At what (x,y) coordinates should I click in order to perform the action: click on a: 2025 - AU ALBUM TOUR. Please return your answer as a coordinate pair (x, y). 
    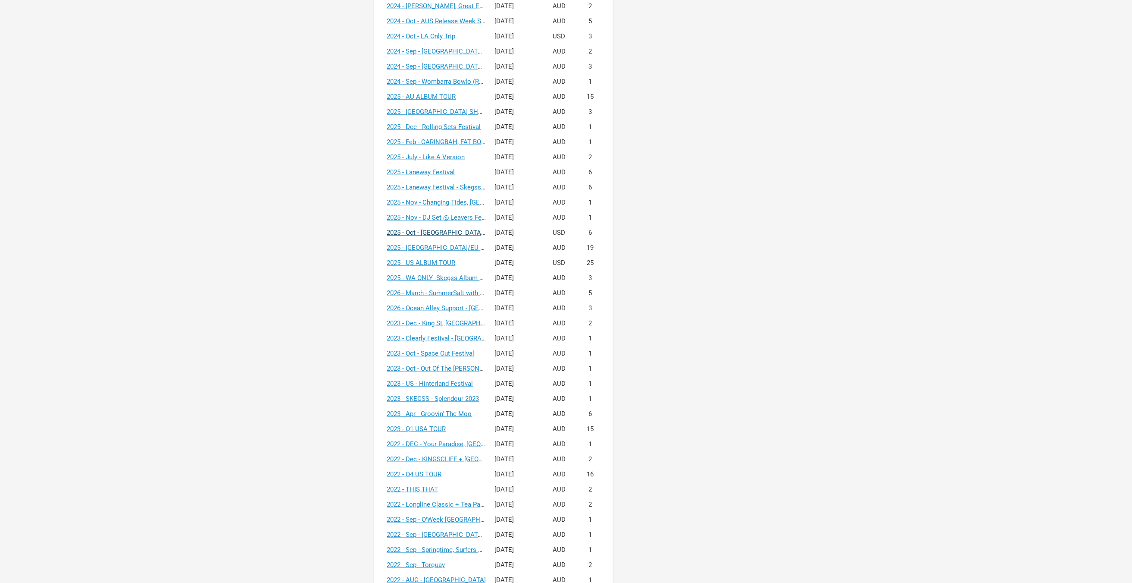
    Looking at the image, I should click on (422, 97).